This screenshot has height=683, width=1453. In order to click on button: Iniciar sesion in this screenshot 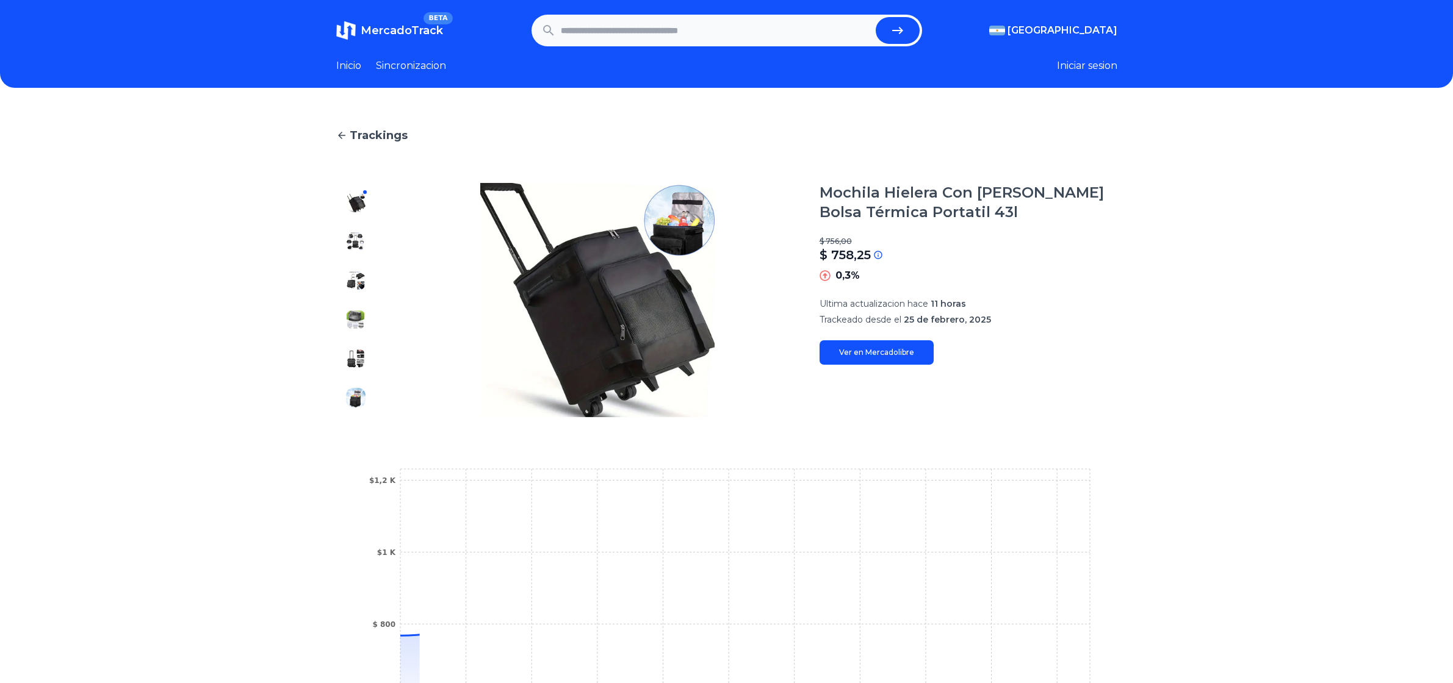, I will do `click(1087, 66)`.